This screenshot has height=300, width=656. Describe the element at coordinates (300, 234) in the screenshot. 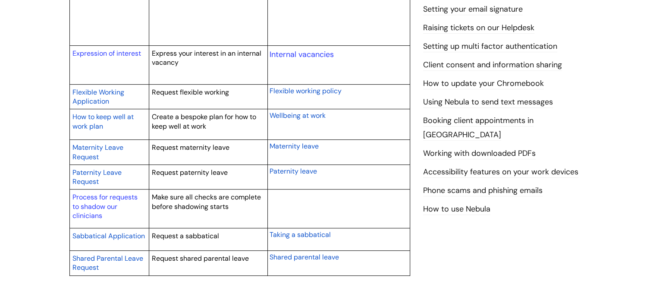

I see `span: Taking a sabbatical` at that location.